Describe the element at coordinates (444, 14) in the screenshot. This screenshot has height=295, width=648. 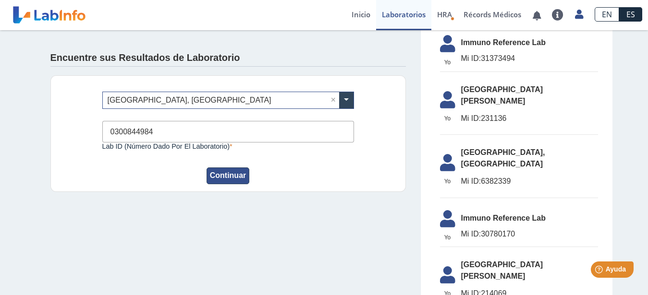
I see `span: HRA` at that location.